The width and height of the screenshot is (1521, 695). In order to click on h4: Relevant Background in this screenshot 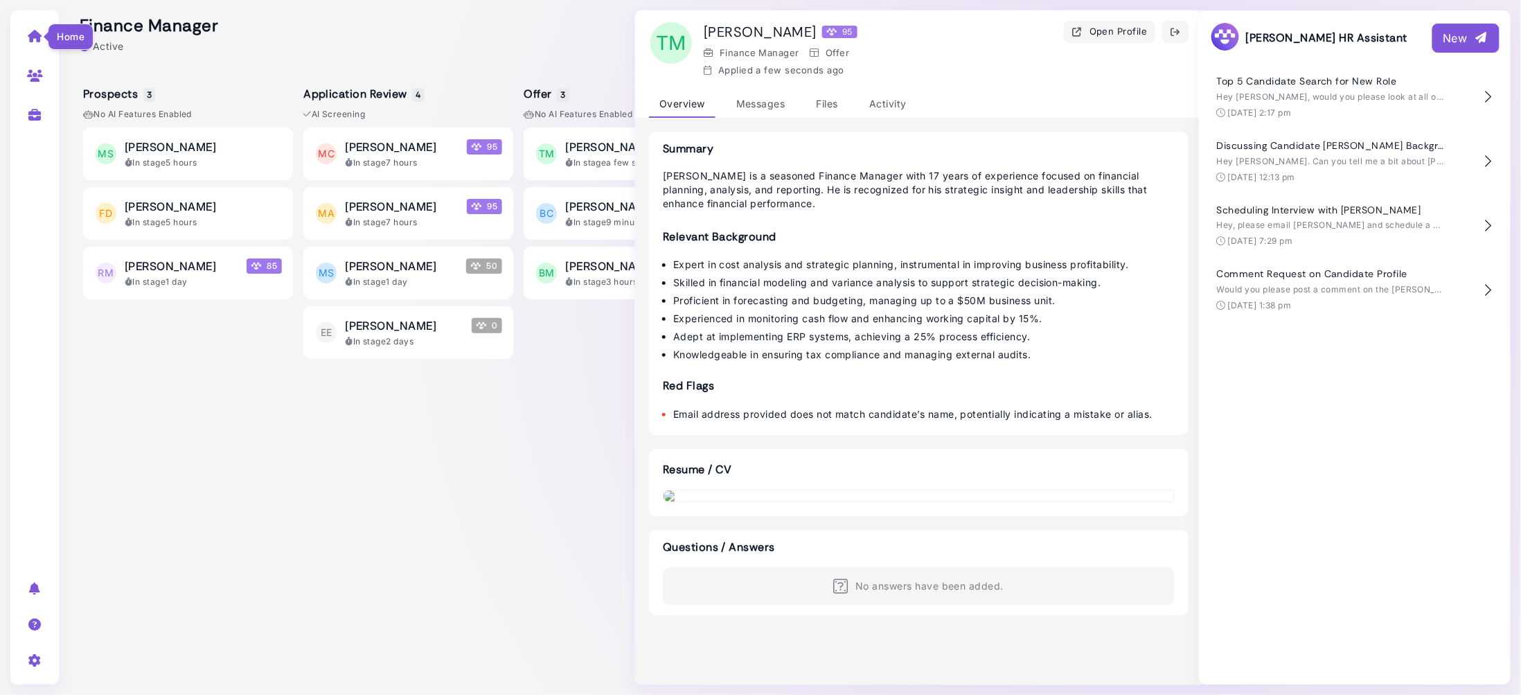, I will do `click(918, 236)`.